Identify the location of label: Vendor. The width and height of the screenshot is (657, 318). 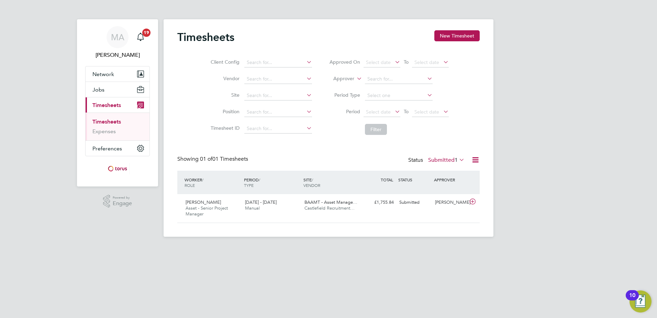
(224, 78).